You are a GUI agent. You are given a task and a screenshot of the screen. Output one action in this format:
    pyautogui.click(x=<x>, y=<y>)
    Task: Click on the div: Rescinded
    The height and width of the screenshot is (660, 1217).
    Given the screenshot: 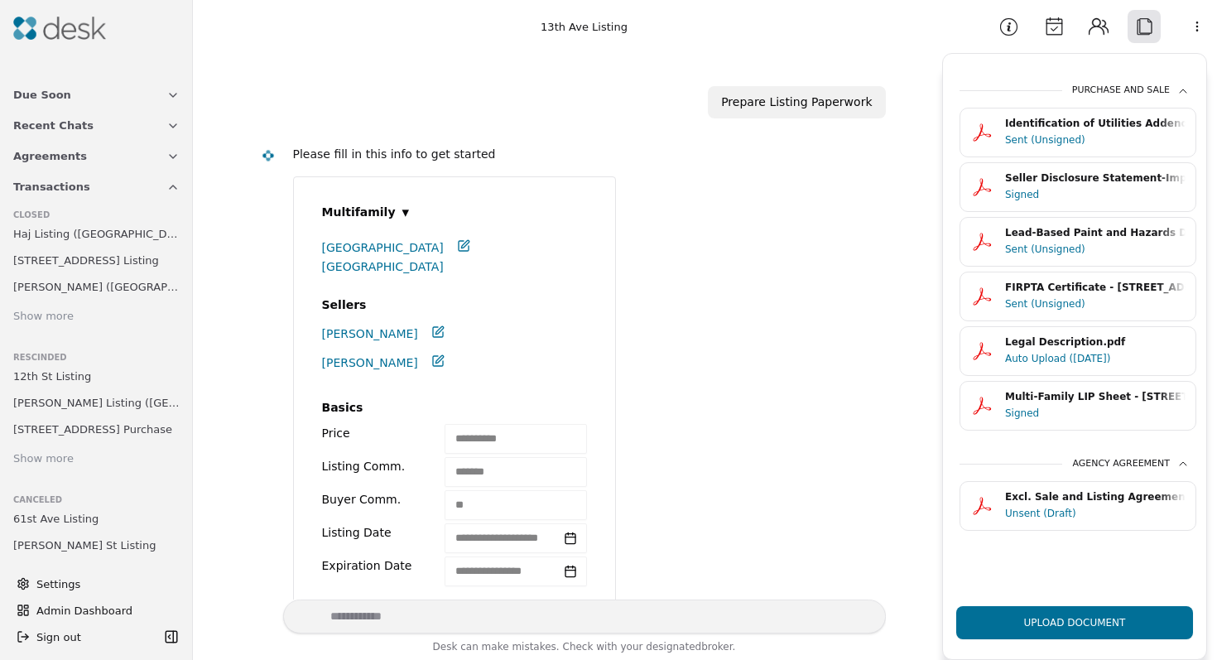 What is the action you would take?
    pyautogui.click(x=96, y=358)
    